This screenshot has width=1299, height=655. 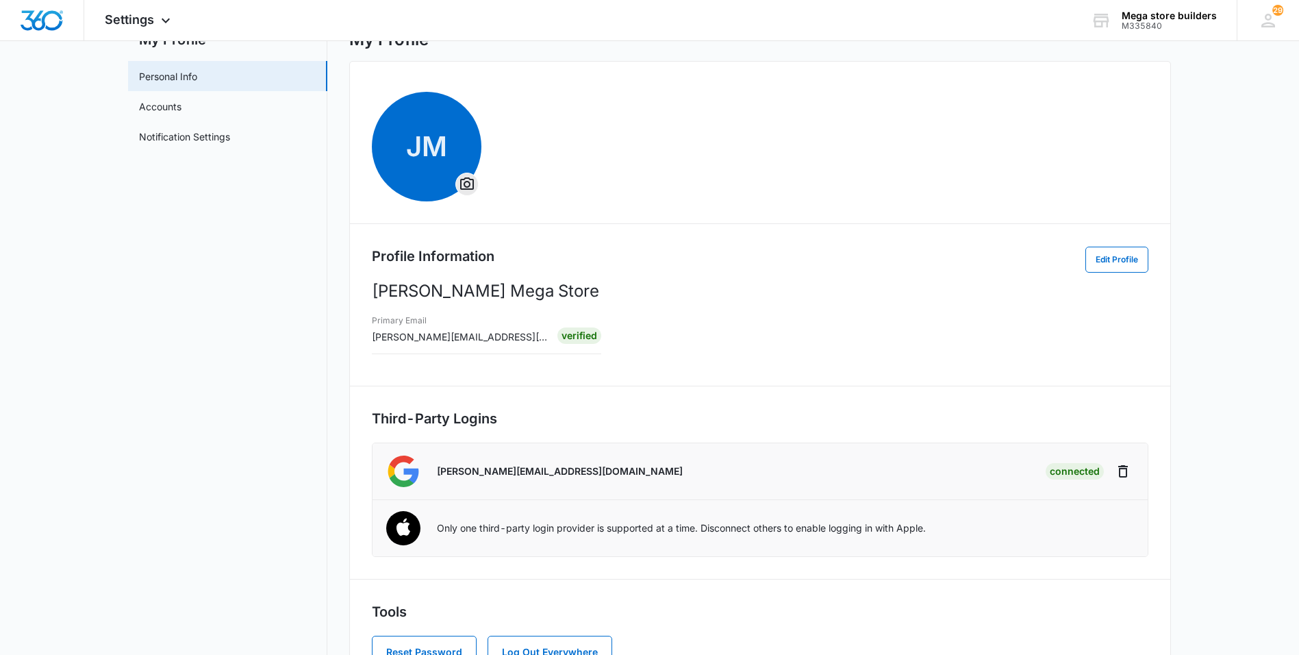 What do you see at coordinates (184, 136) in the screenshot?
I see `a: Notification Settings` at bounding box center [184, 136].